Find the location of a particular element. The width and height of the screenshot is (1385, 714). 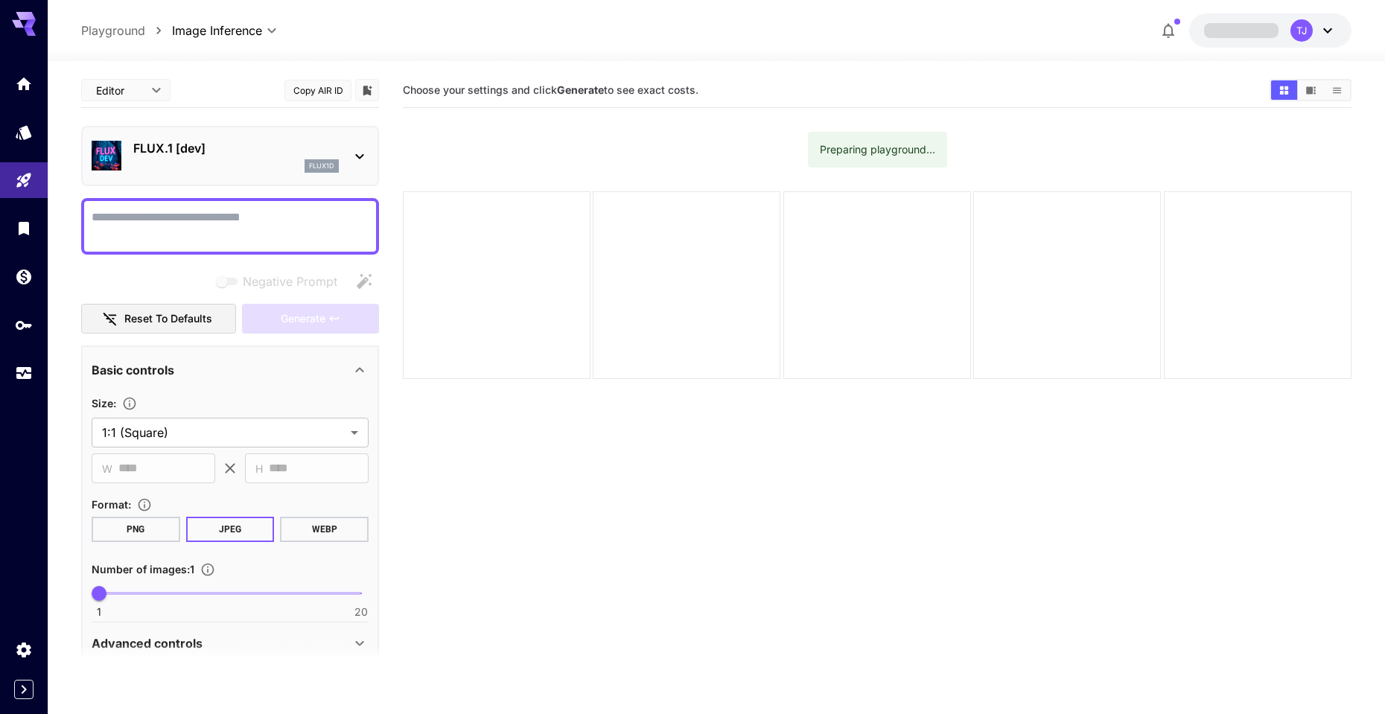

button: Specify how many images to generate in a single request. Each image generation will be charged se... is located at coordinates (208, 569).